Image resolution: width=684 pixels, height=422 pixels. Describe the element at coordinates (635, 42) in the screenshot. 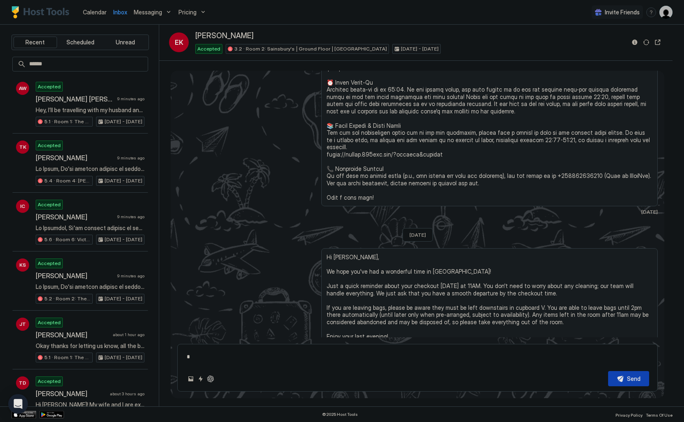

I see `button: Reservation information` at that location.